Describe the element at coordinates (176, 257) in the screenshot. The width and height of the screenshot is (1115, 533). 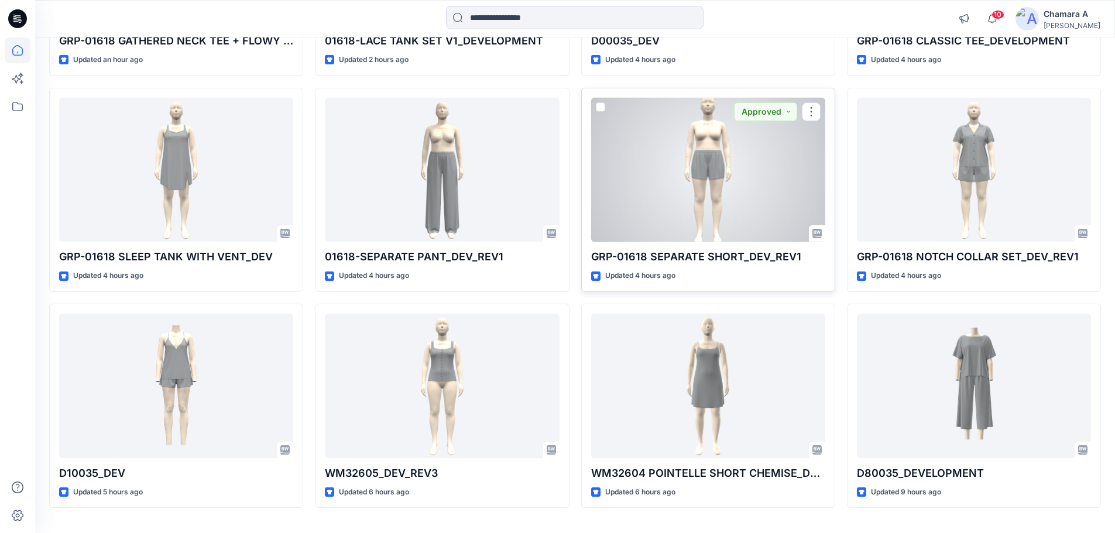
I see `p: GRP-01618 SLEEP TANK WITH VENT_DEV` at that location.